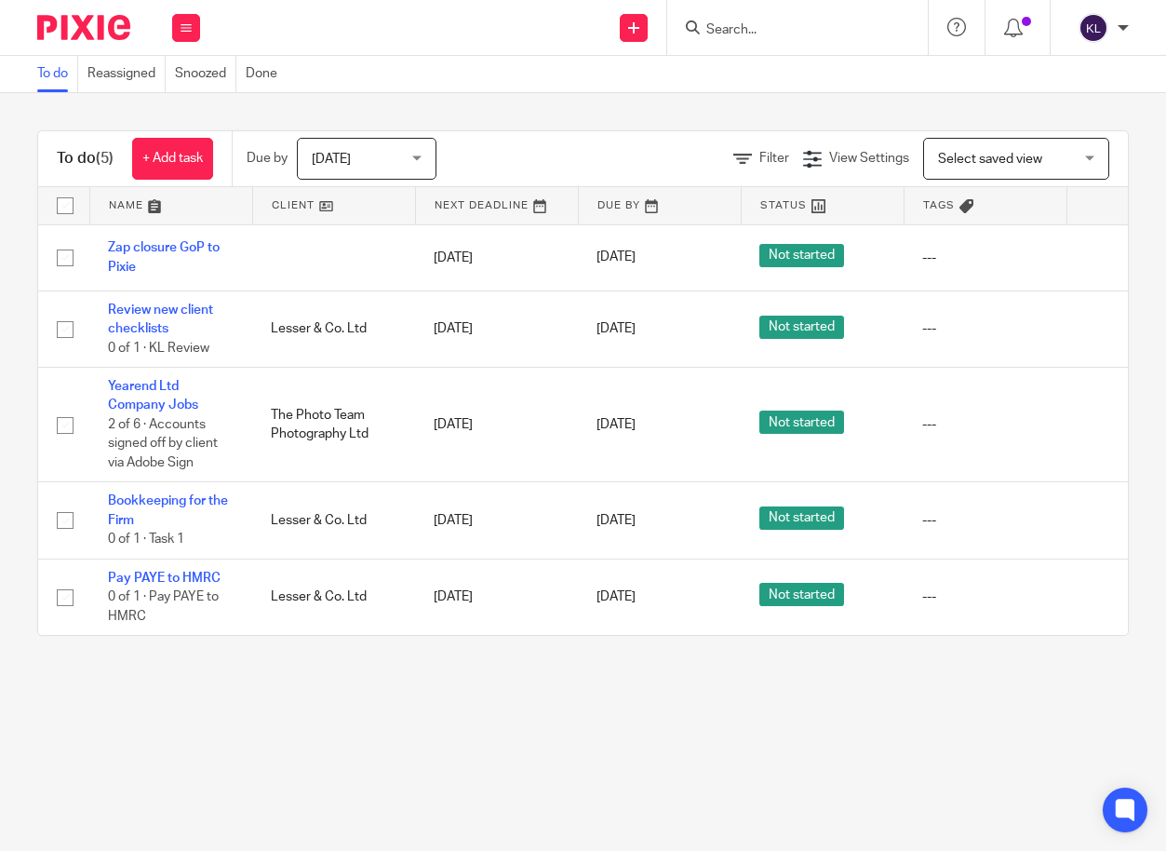 The width and height of the screenshot is (1166, 851). I want to click on span: Tags, so click(939, 205).